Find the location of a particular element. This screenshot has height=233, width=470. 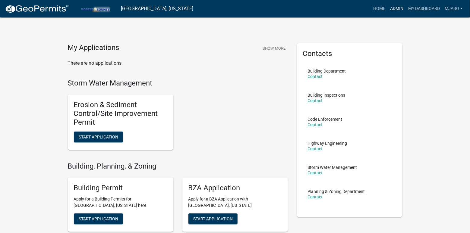

p: Code Enforcement is located at coordinates (325, 119).